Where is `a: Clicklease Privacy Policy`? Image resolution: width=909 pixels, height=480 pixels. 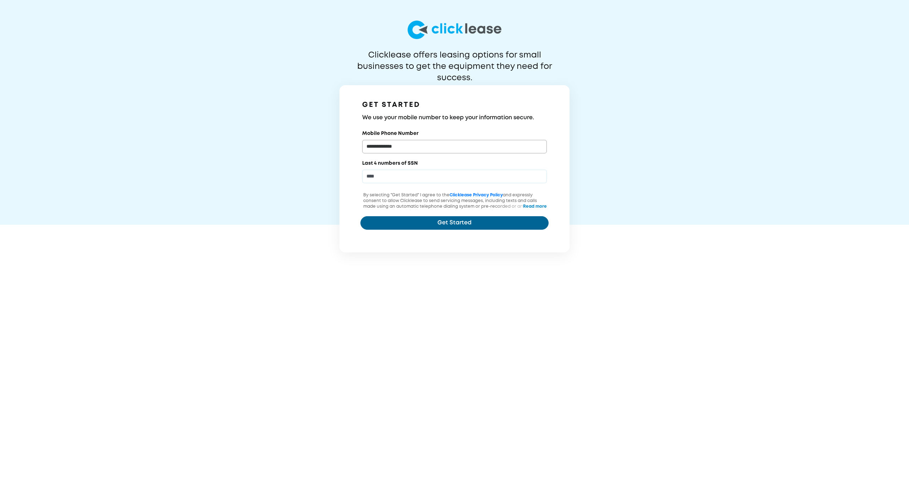
a: Clicklease Privacy Policy is located at coordinates (476, 195).